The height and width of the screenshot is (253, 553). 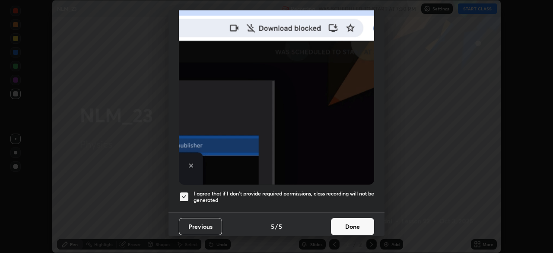 I want to click on button: Previous, so click(x=200, y=226).